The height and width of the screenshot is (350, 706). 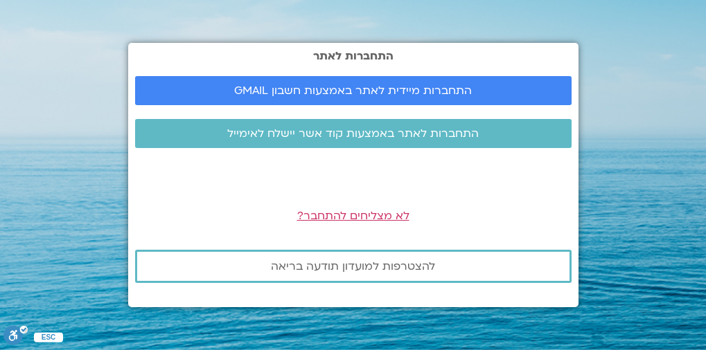 What do you see at coordinates (353, 134) in the screenshot?
I see `span: התחברות לאתר באמצעות קוד אשר יישלח לאימייל` at bounding box center [353, 134].